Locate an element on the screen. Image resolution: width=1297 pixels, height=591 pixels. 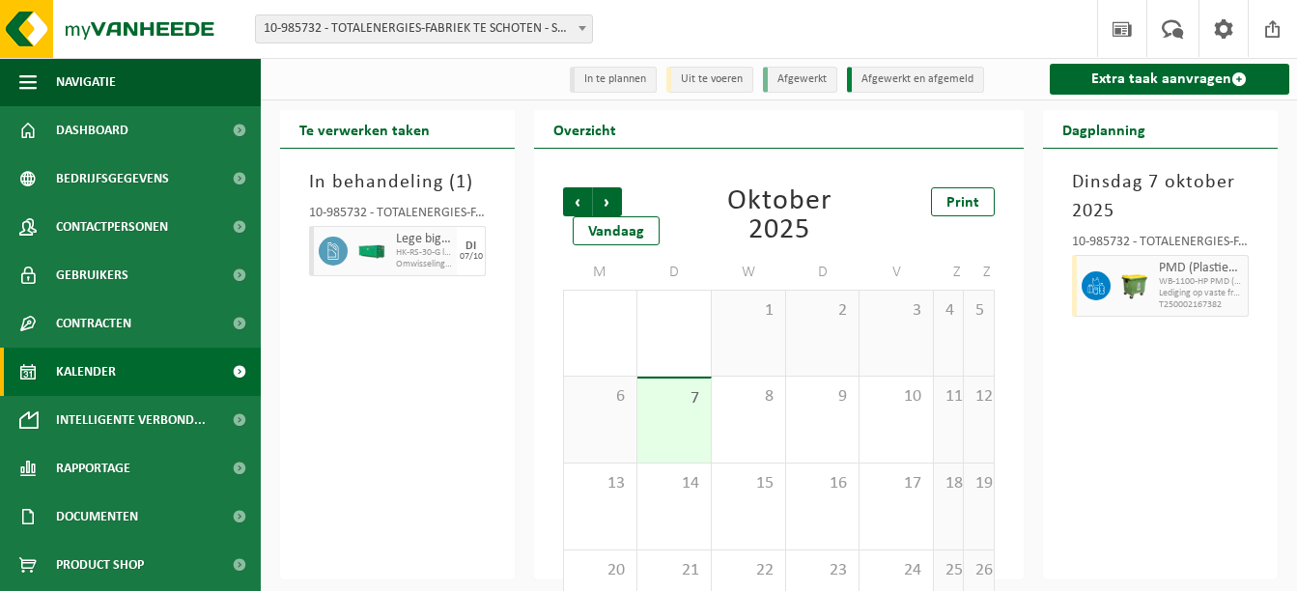
span: 13 is located at coordinates (600, 484).